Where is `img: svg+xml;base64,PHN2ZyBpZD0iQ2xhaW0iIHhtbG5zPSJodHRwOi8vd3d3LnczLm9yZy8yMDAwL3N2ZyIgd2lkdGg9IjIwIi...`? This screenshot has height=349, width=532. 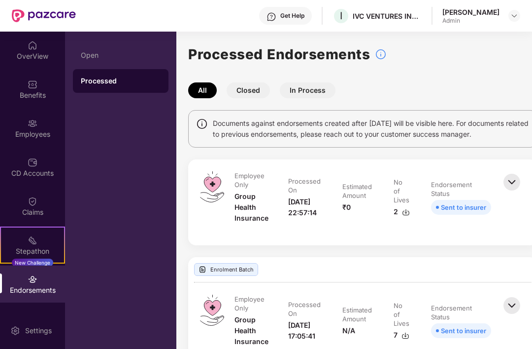
img: svg+xml;base64,PHN2ZyBpZD0iQ2xhaW0iIHhtbG5zPSJodHRwOi8vd3d3LnczLm9yZy8yMDAwL3N2ZyIgd2lkdGg9IjIwIi... is located at coordinates (33, 201).